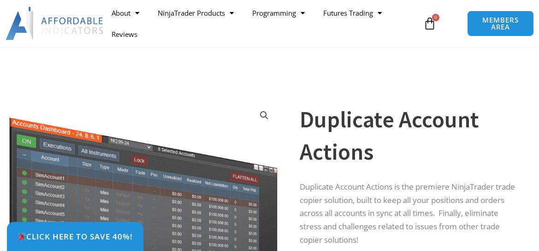 The image size is (539, 251). What do you see at coordinates (408, 214) in the screenshot?
I see `p: Duplicate Account Actions is the premiere NinjaTrader trade copier solution, built to keep all yo...` at bounding box center [408, 214].